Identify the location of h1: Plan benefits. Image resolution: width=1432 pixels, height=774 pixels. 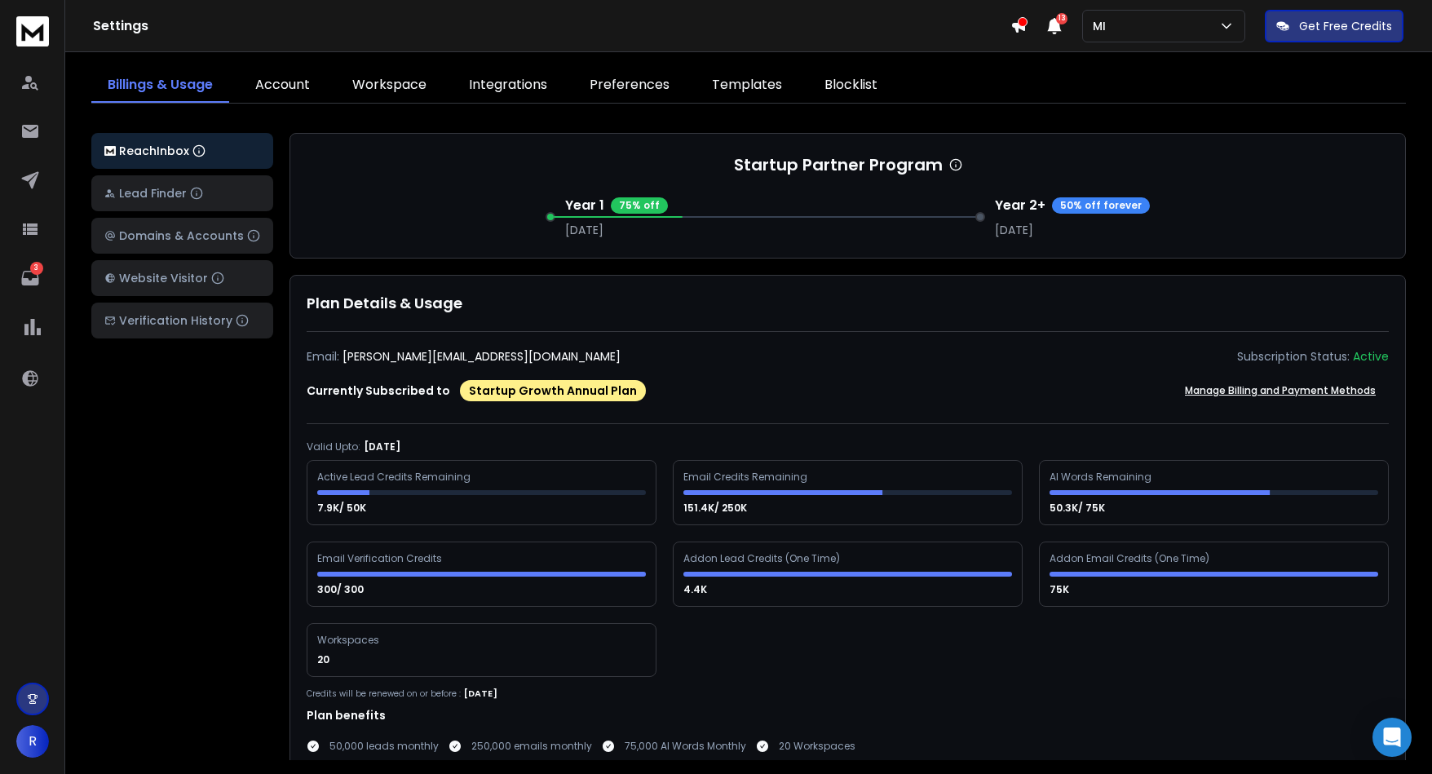
(847, 715).